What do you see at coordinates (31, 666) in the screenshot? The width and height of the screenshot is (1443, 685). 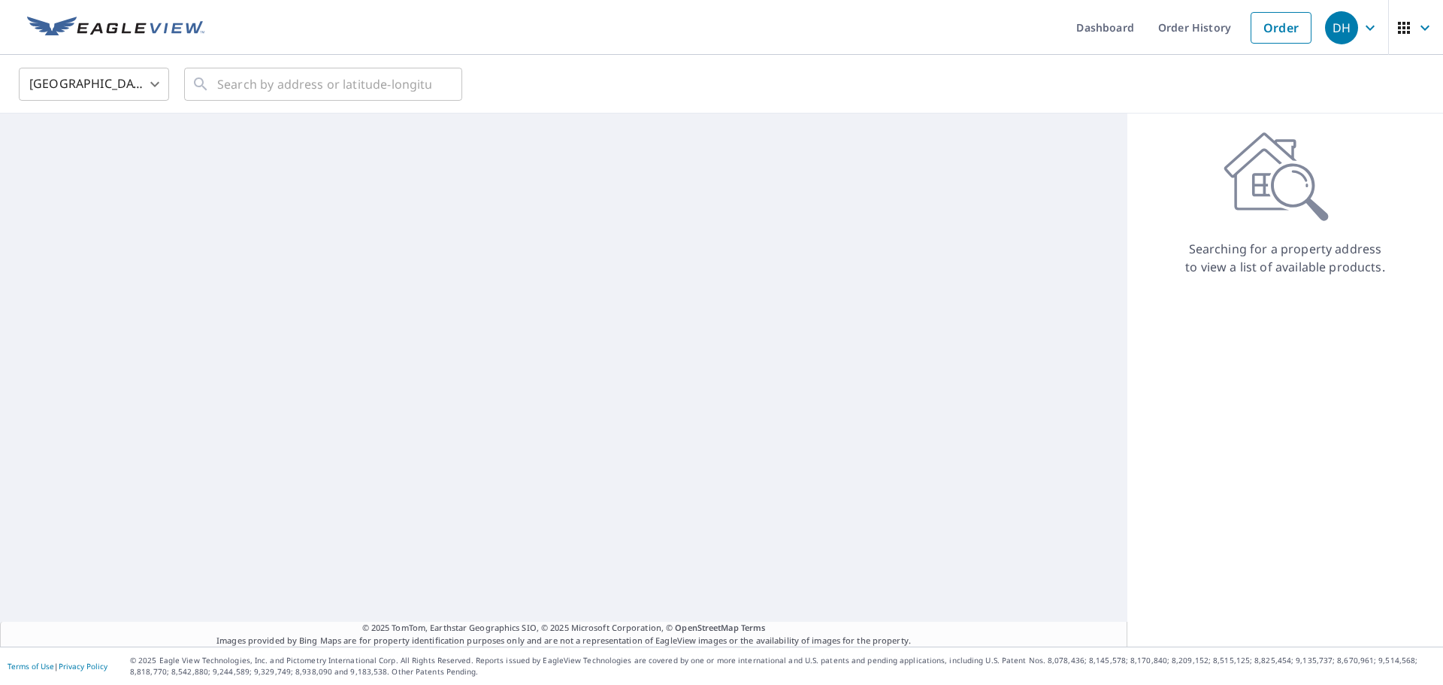 I see `a: Terms of Use` at bounding box center [31, 666].